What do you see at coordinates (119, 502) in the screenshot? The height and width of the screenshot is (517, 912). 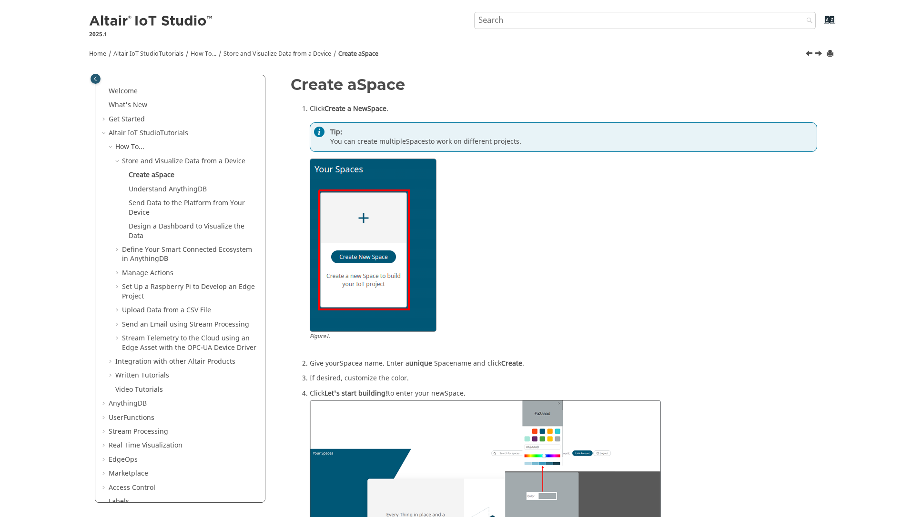 I see `a: Labels` at bounding box center [119, 502].